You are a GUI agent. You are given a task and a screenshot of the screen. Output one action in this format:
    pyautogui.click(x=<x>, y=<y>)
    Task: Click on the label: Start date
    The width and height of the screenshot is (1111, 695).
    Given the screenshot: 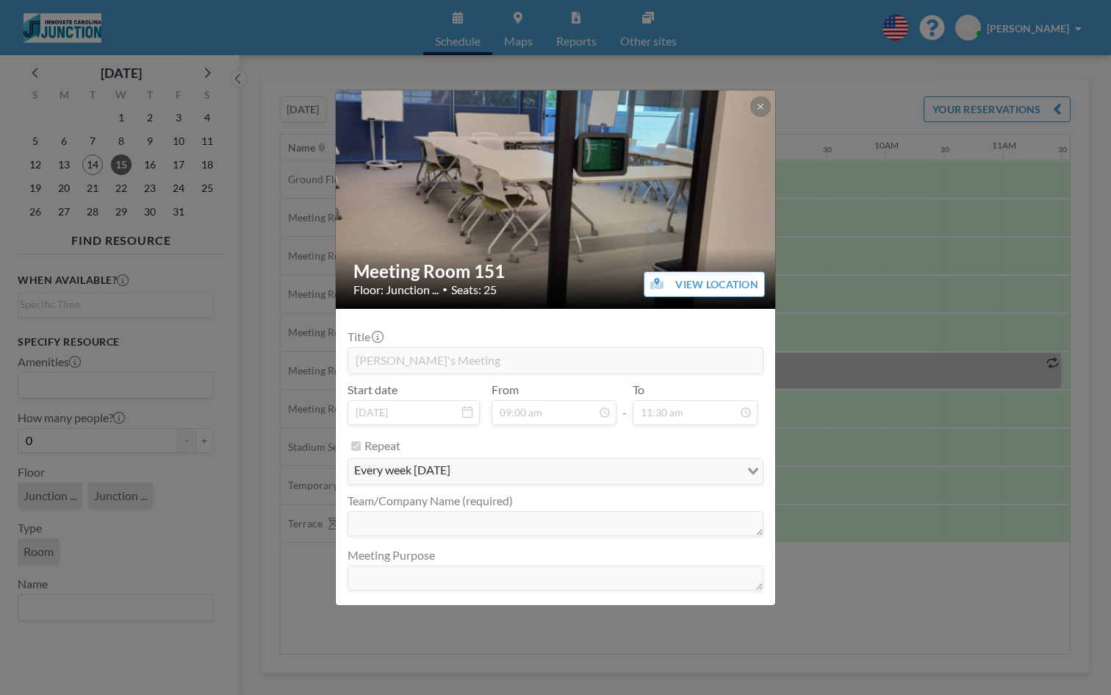 What is the action you would take?
    pyautogui.click(x=373, y=390)
    